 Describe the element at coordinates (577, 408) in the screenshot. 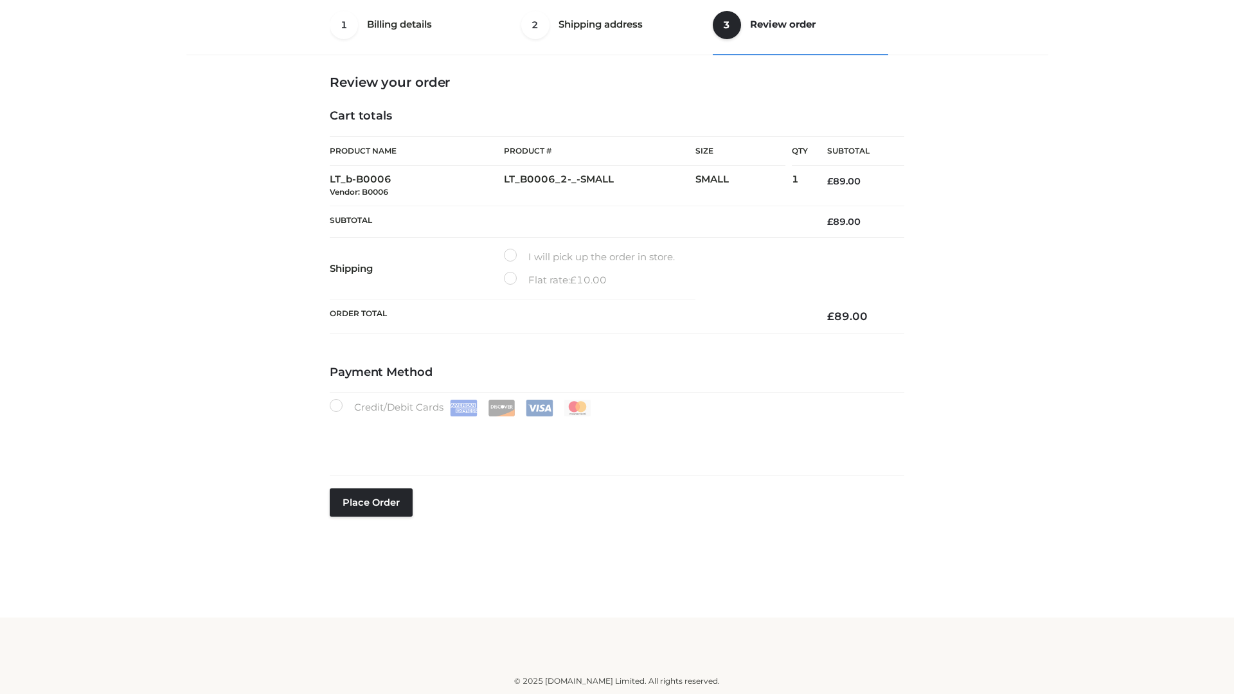

I see `img: Mastercard` at that location.